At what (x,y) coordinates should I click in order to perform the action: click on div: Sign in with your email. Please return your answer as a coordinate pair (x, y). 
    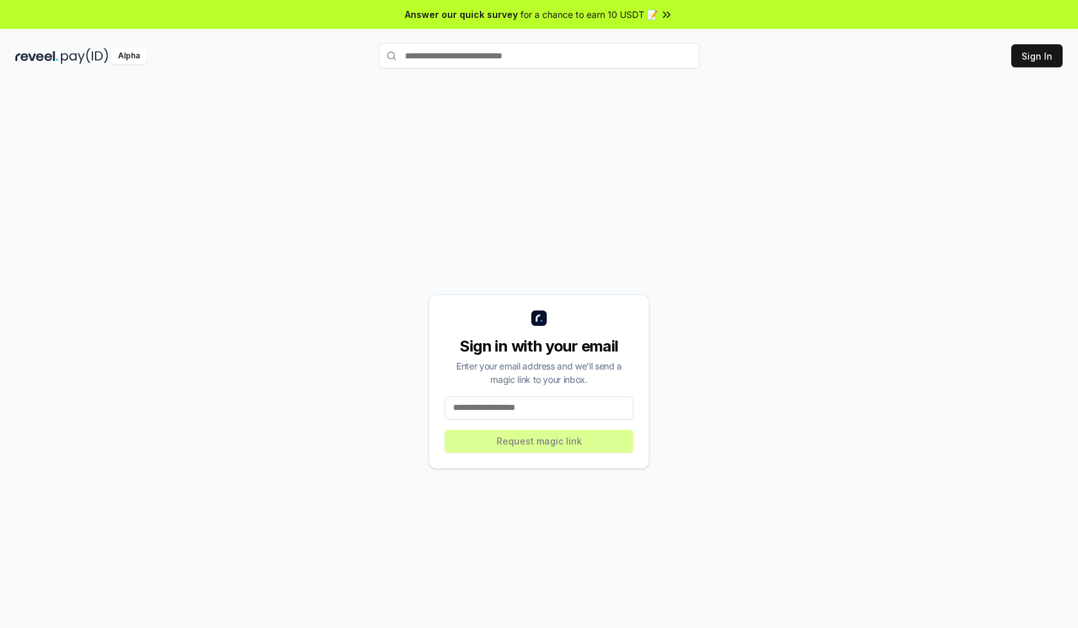
    Looking at the image, I should click on (539, 346).